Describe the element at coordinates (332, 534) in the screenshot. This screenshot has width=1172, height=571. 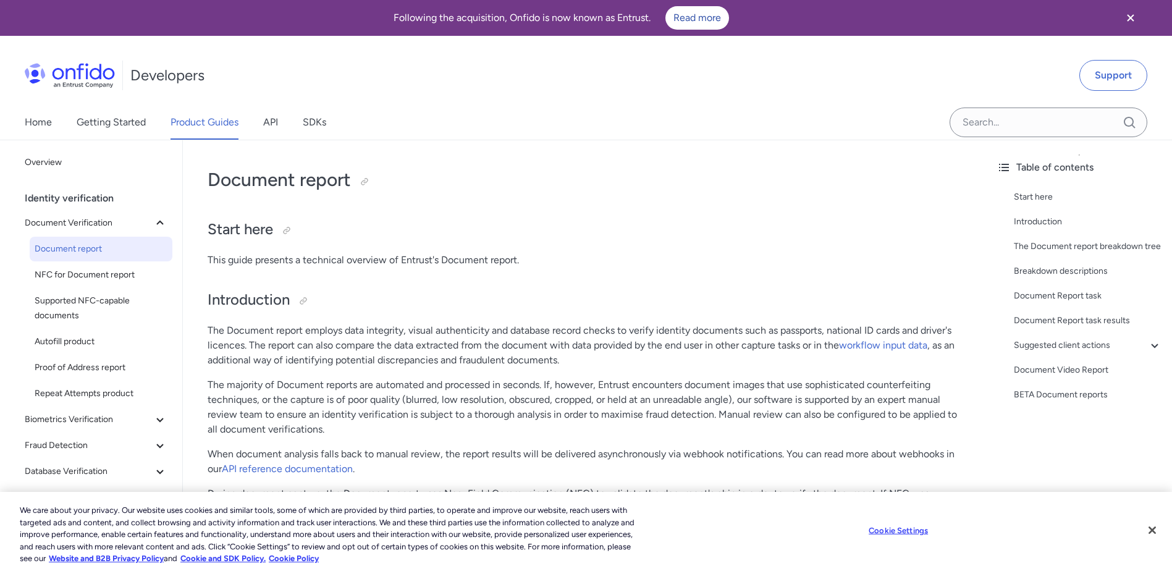
I see `div: We care about your privacy. Our website uses cookies and similar tools, some of which are provide...` at that location.